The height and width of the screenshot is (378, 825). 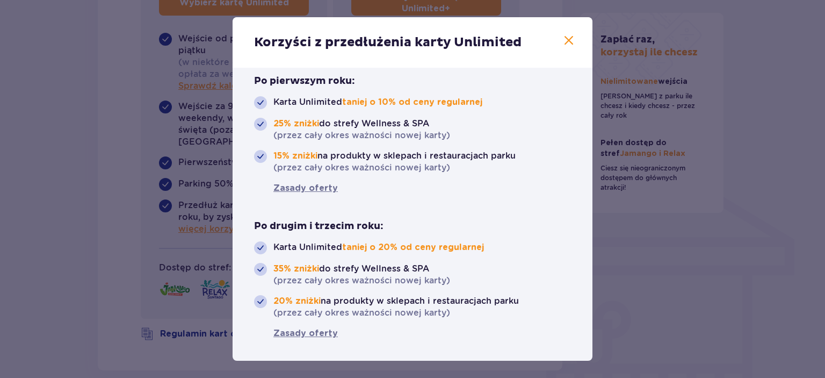 I want to click on strong: 25% zniżki, so click(x=296, y=124).